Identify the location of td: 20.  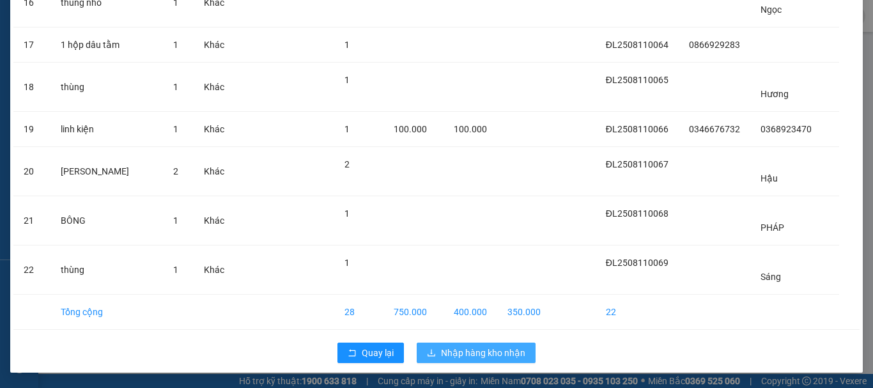
(32, 171).